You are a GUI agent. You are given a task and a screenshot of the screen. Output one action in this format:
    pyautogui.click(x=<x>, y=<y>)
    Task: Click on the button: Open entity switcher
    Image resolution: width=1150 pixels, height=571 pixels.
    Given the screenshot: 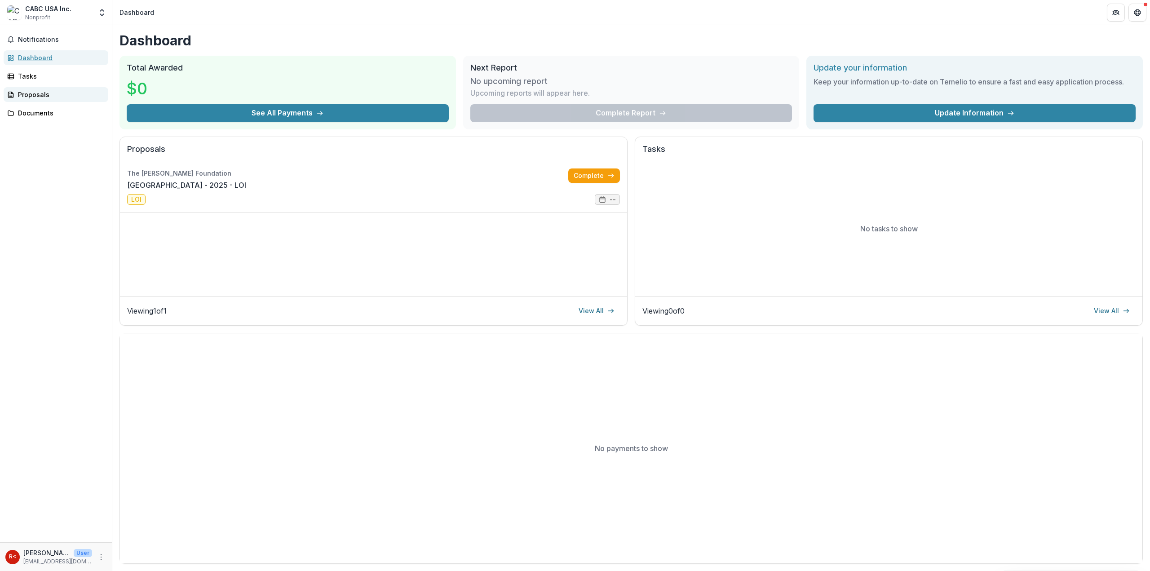 What is the action you would take?
    pyautogui.click(x=102, y=13)
    